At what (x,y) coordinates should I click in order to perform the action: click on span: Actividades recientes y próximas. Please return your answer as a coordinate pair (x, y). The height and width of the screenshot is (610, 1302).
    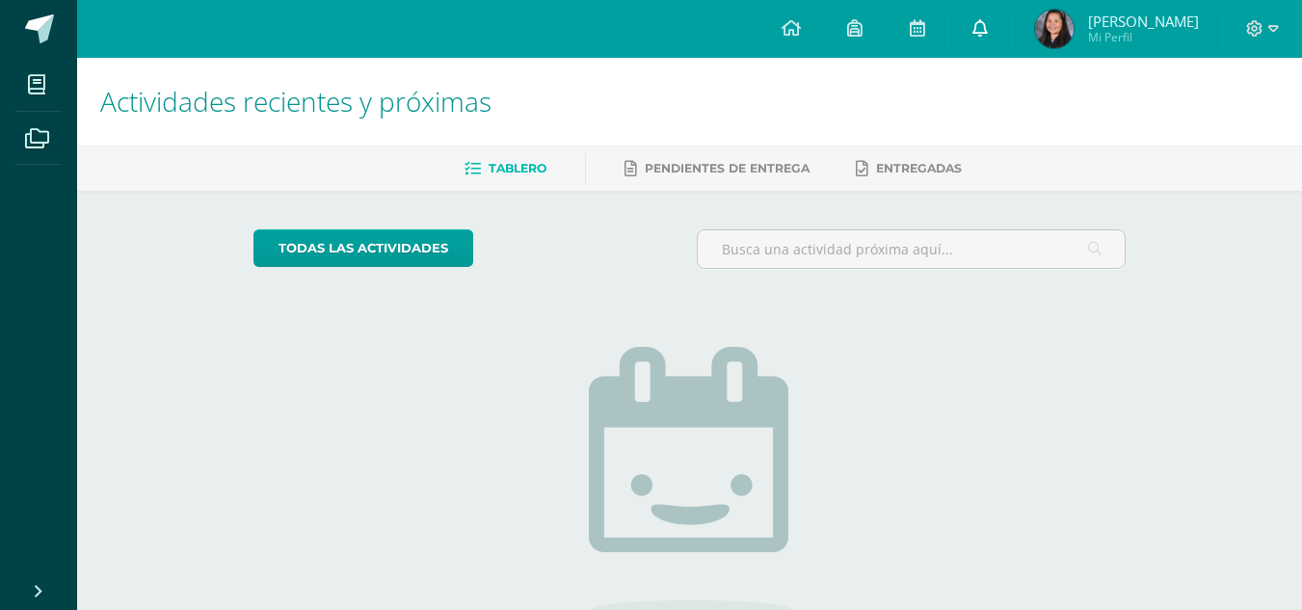
    Looking at the image, I should click on (296, 101).